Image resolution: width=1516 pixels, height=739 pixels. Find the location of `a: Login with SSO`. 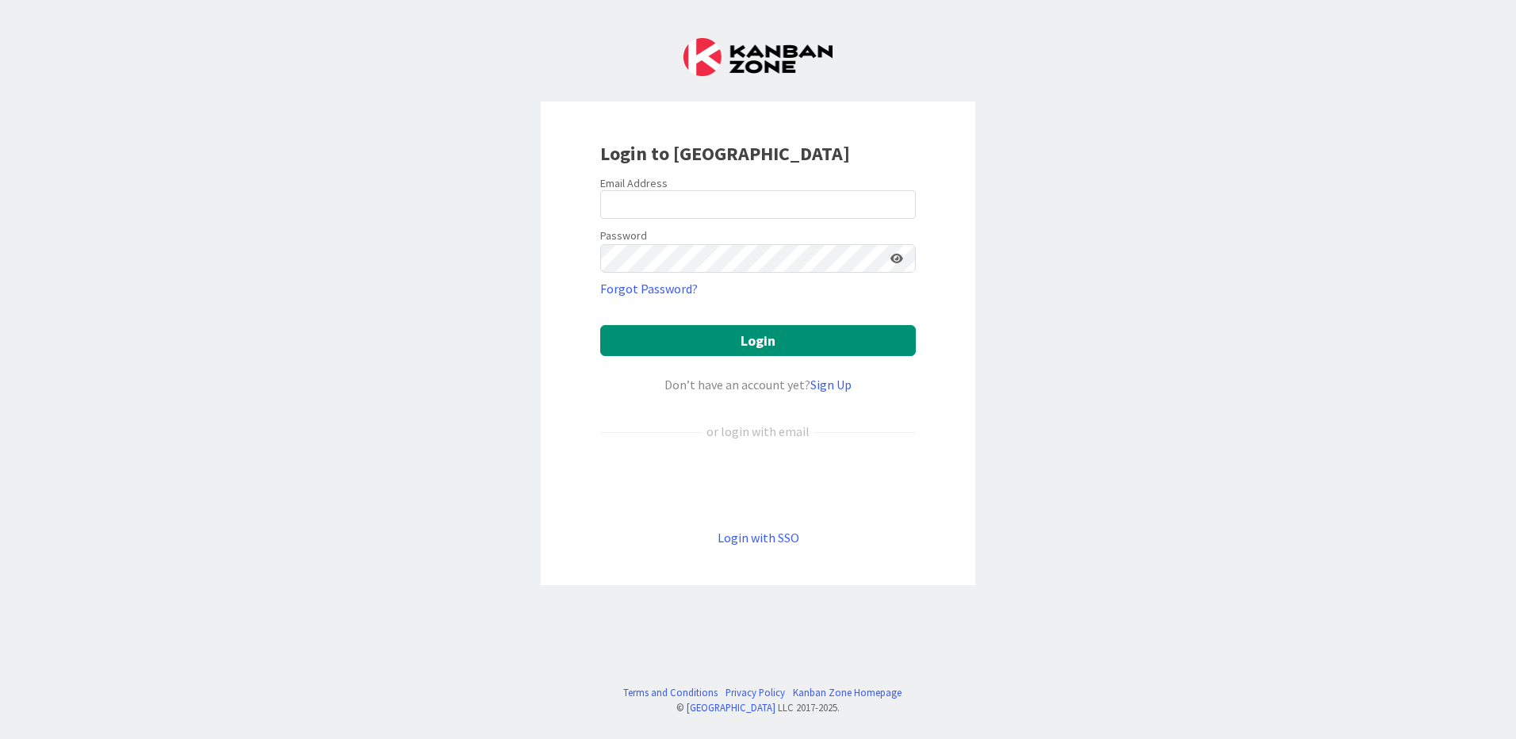

a: Login with SSO is located at coordinates (758, 538).